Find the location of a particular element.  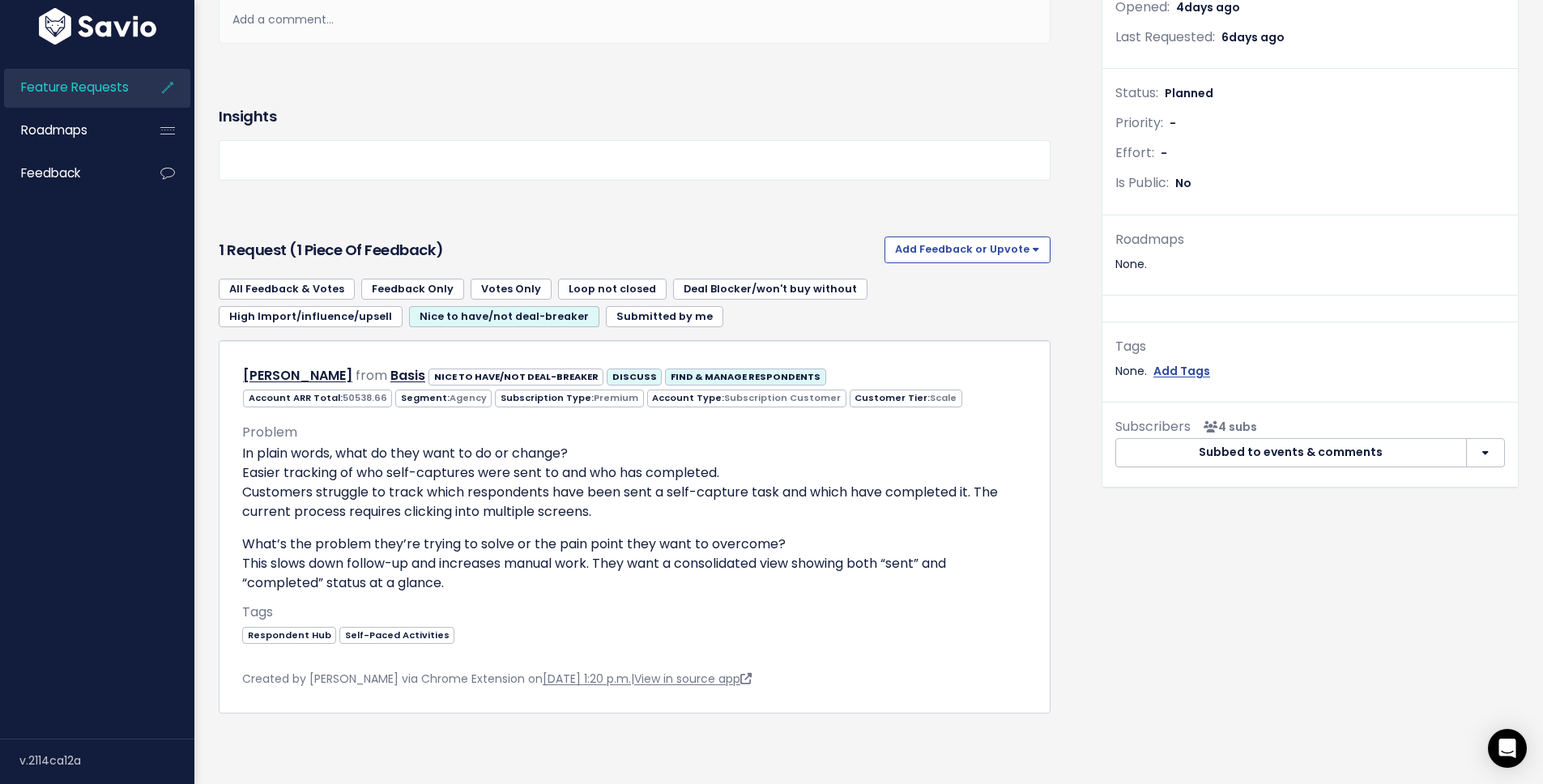

span: Effort: is located at coordinates (1135, 152).